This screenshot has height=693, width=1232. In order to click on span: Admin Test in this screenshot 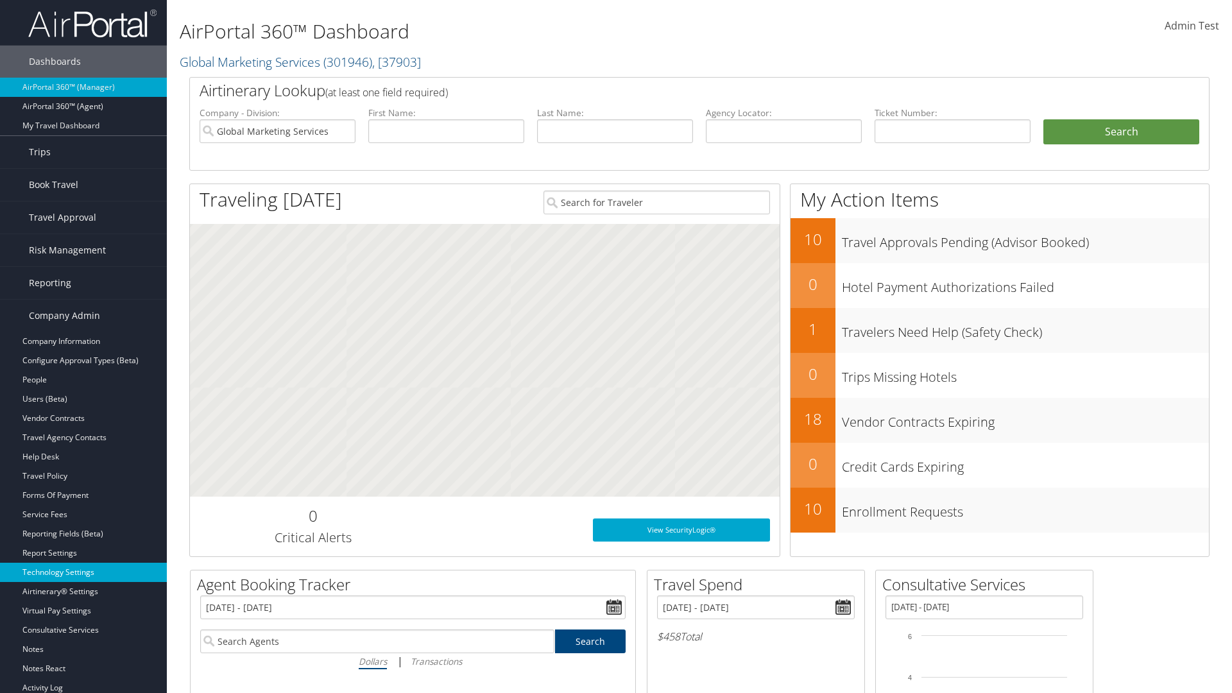, I will do `click(1192, 26)`.